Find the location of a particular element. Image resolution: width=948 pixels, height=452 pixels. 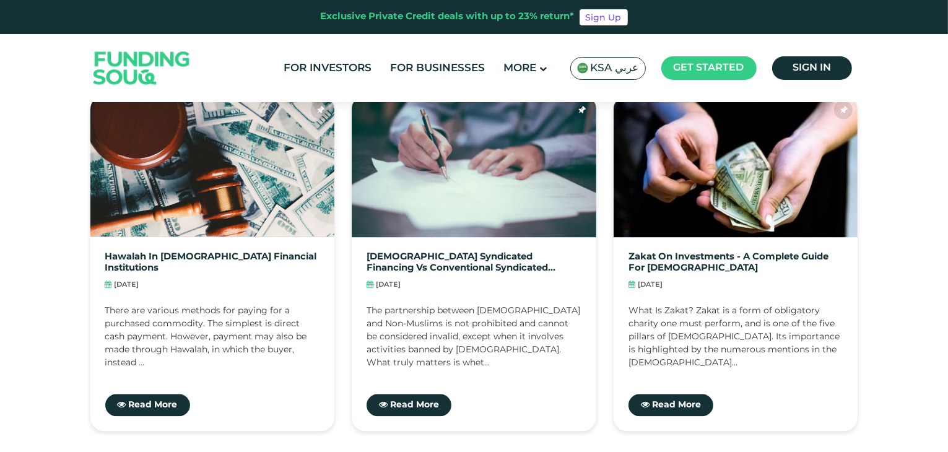

div: There are various methods for paying for a purchased commodity. The simplest is direct cash payme... is located at coordinates (212, 336).